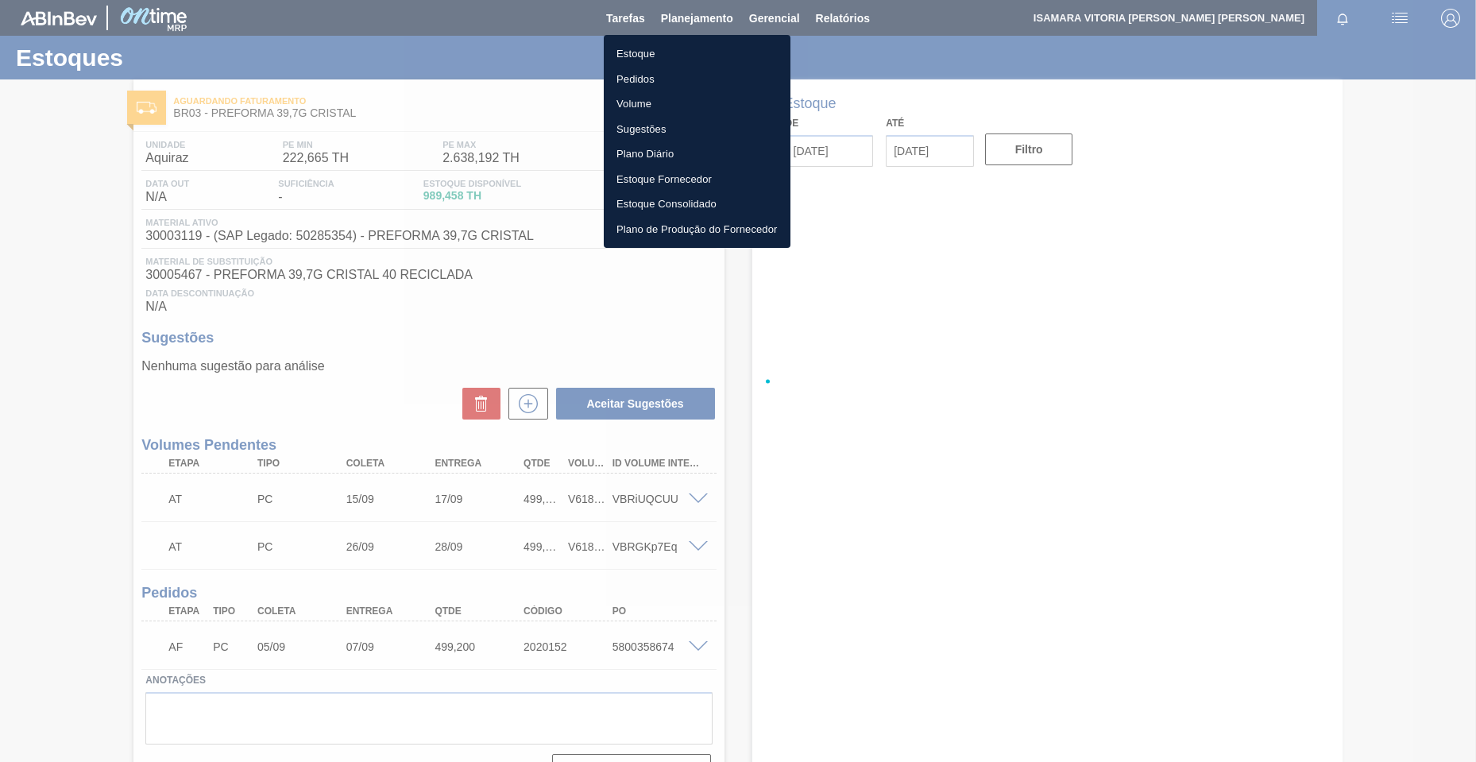 Image resolution: width=1476 pixels, height=762 pixels. I want to click on a: Pedidos, so click(697, 79).